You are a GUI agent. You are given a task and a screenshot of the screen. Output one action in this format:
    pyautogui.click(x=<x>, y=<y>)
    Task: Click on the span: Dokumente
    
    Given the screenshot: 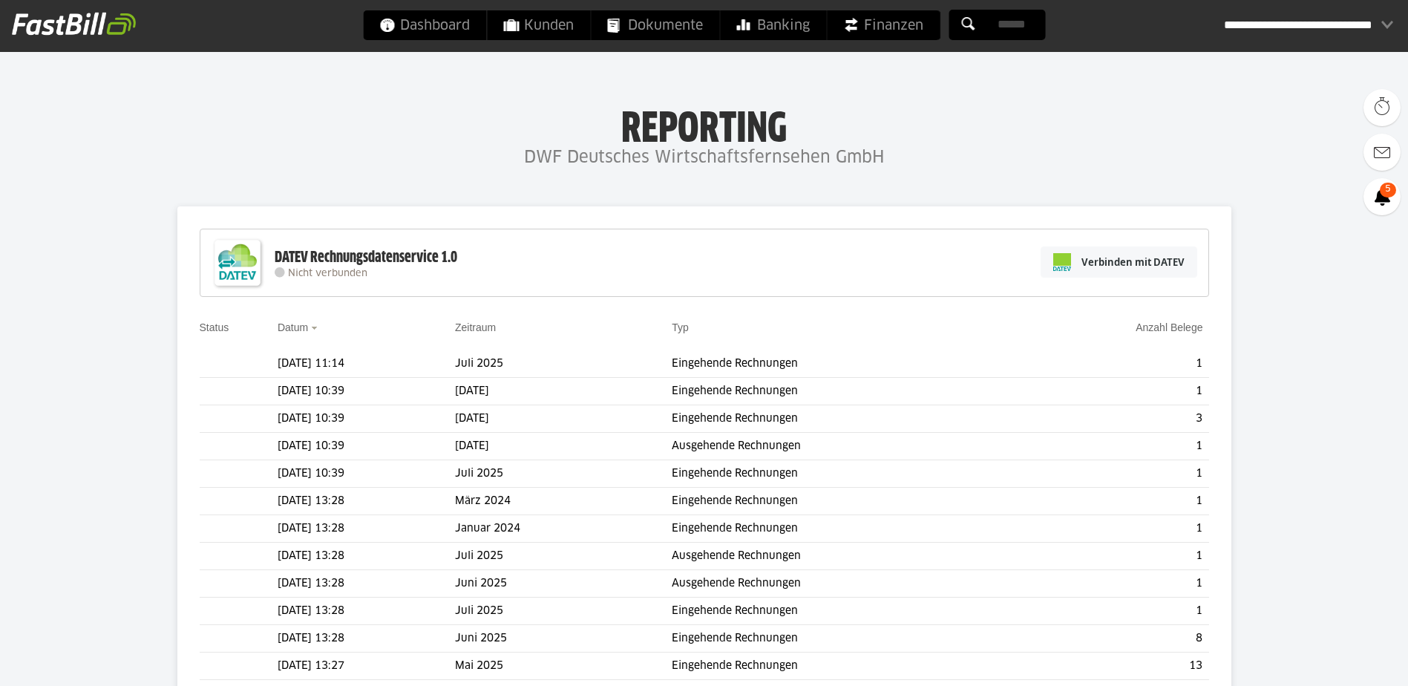 What is the action you would take?
    pyautogui.click(x=655, y=25)
    